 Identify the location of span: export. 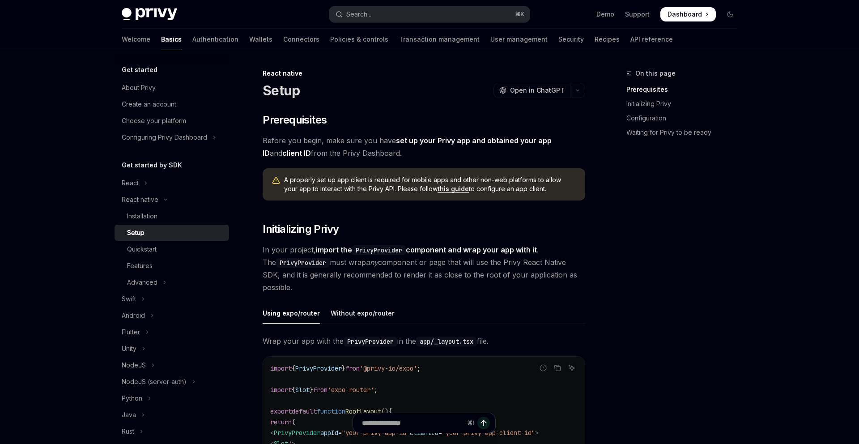
(281, 411).